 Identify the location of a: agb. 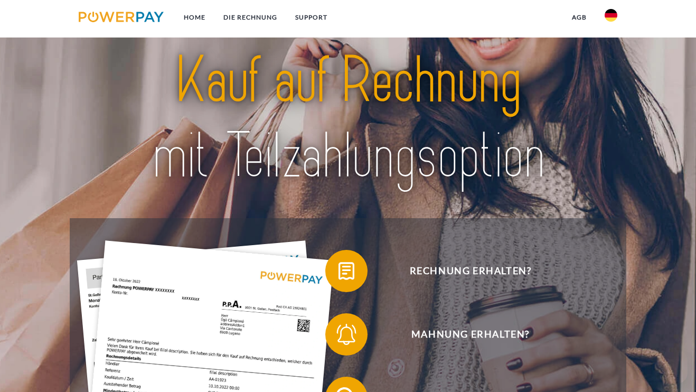
(579, 17).